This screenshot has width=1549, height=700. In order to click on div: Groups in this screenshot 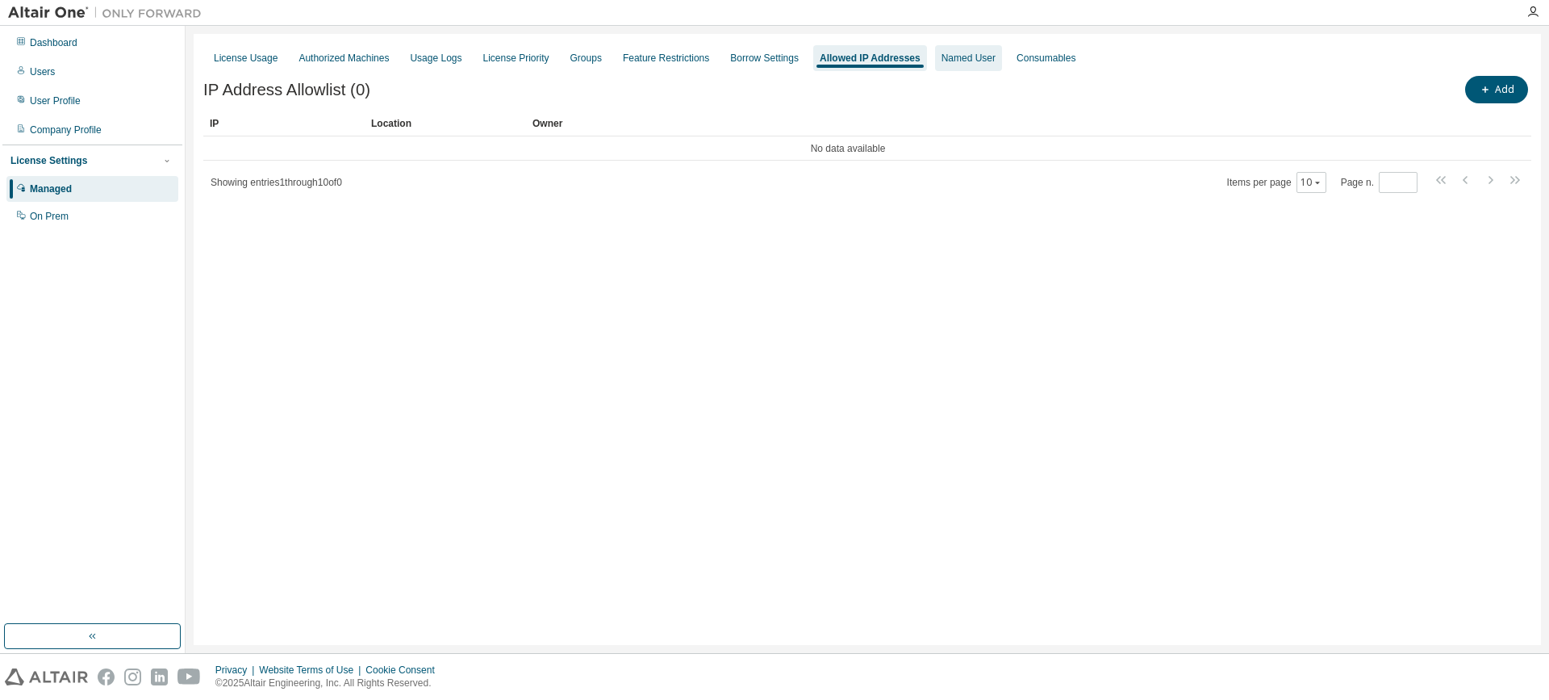, I will do `click(586, 58)`.